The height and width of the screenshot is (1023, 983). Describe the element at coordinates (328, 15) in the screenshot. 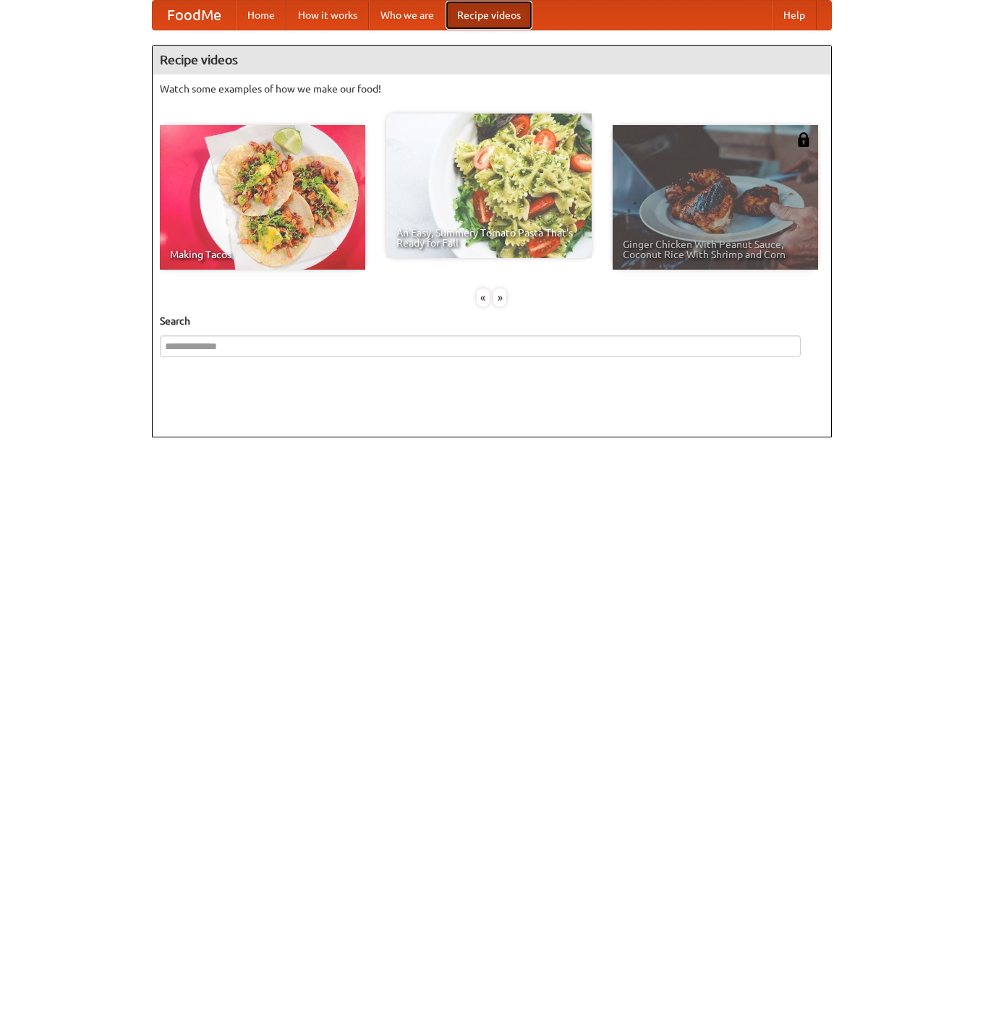

I see `a: How it works` at that location.